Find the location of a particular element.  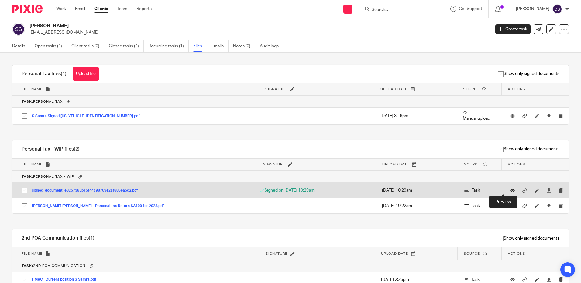

span: 2nd POA Communication is located at coordinates (53, 266).